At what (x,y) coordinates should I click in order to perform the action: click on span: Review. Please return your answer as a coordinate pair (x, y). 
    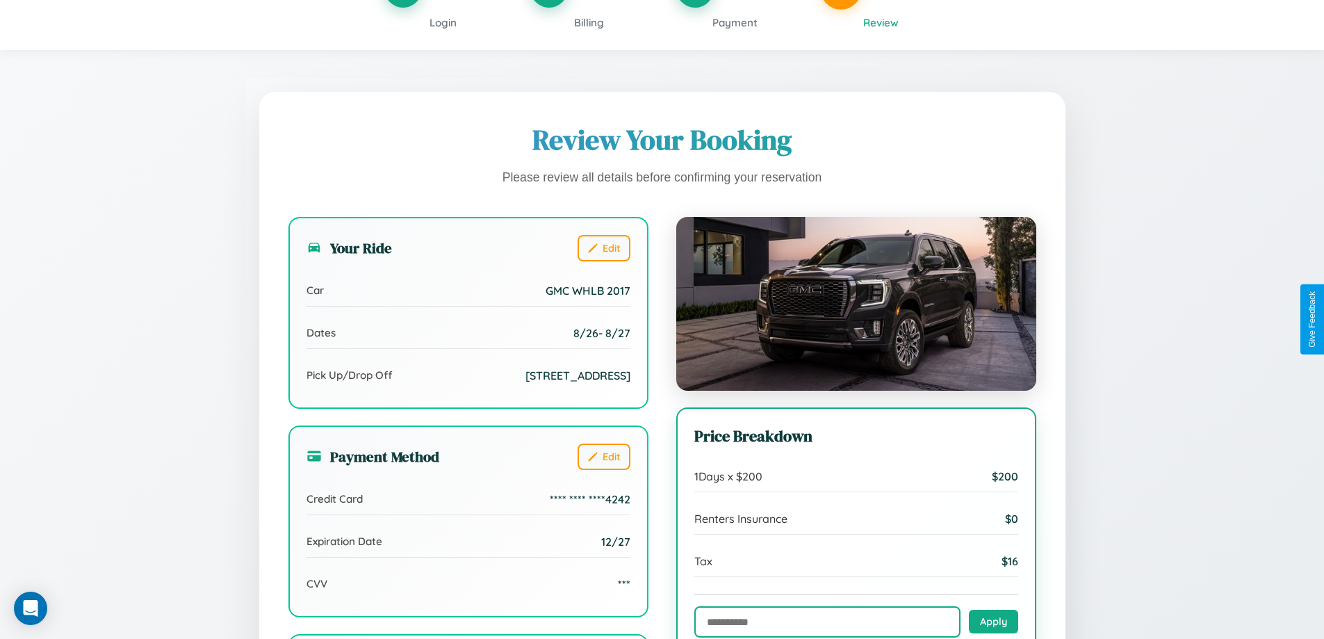
    Looking at the image, I should click on (880, 22).